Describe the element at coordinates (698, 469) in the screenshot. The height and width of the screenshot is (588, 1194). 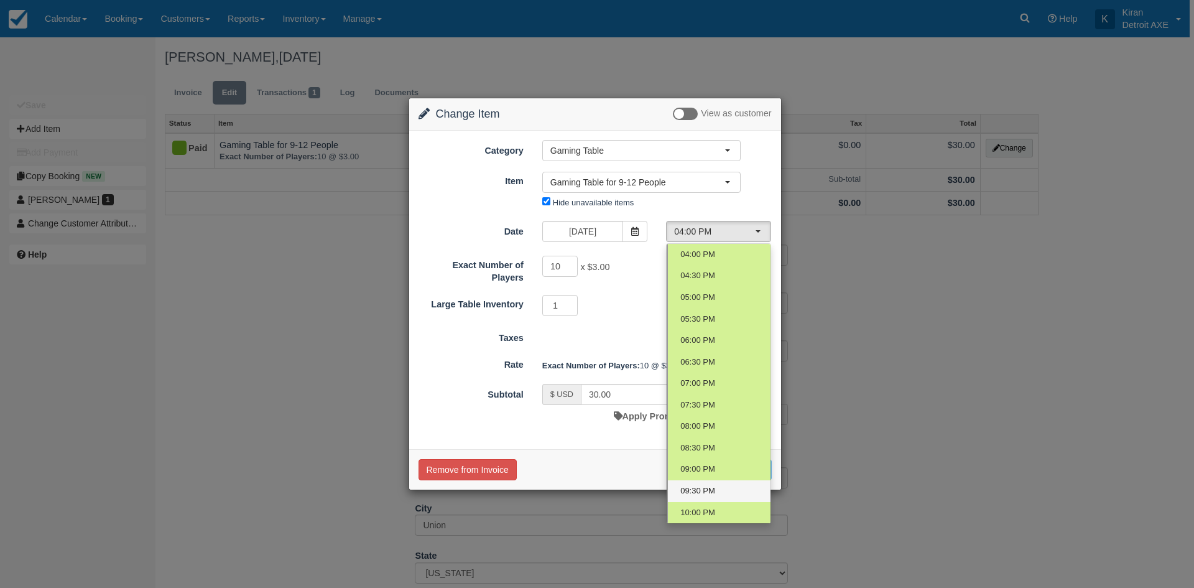
I see `span: 09:00 PM` at that location.